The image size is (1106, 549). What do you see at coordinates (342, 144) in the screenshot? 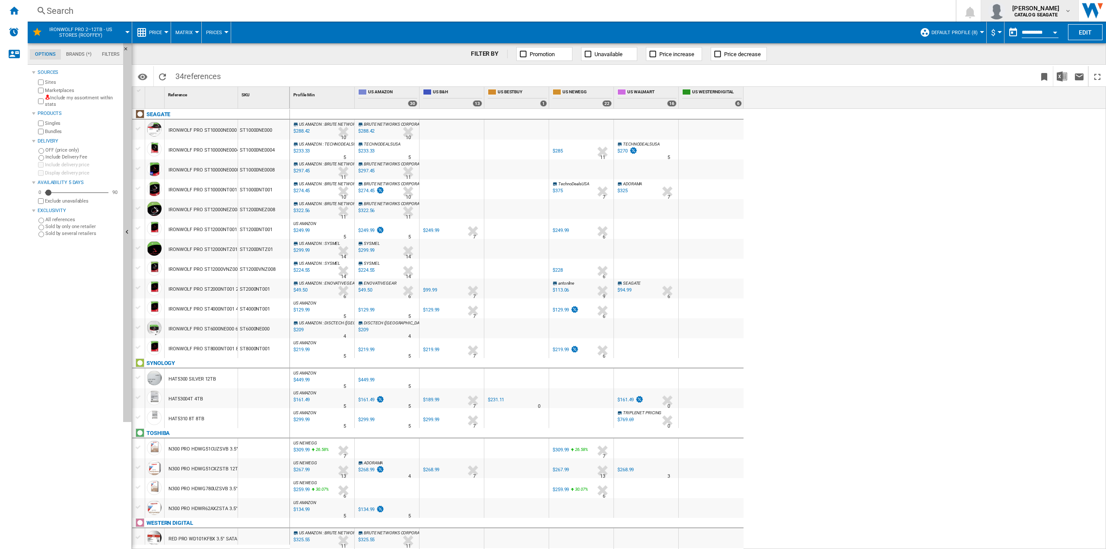
I see `span: : TECHNODEALSUSA` at bounding box center [342, 144].